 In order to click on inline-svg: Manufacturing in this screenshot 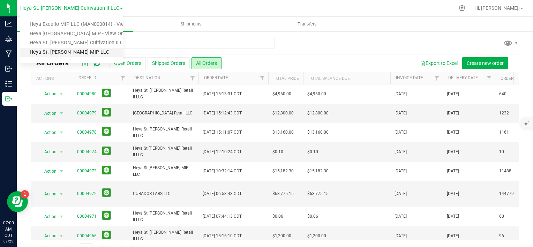, I will do `click(9, 54)`.